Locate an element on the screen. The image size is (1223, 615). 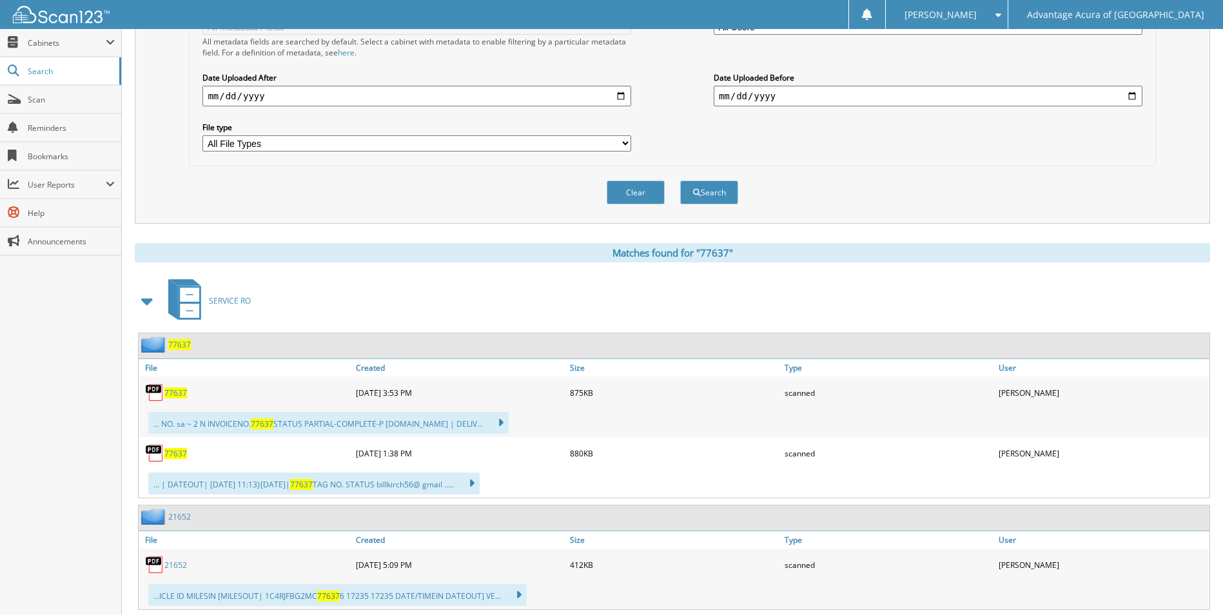
div: 412KB is located at coordinates (674, 565).